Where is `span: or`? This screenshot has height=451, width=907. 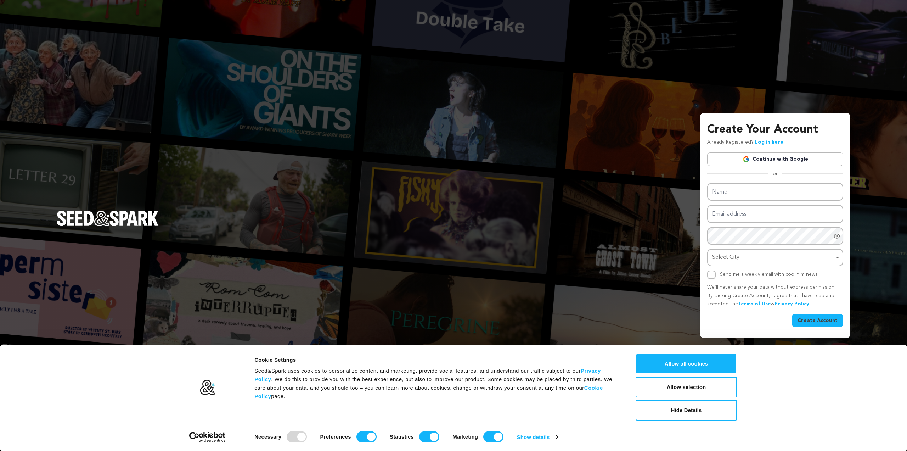
span: or is located at coordinates (775, 174).